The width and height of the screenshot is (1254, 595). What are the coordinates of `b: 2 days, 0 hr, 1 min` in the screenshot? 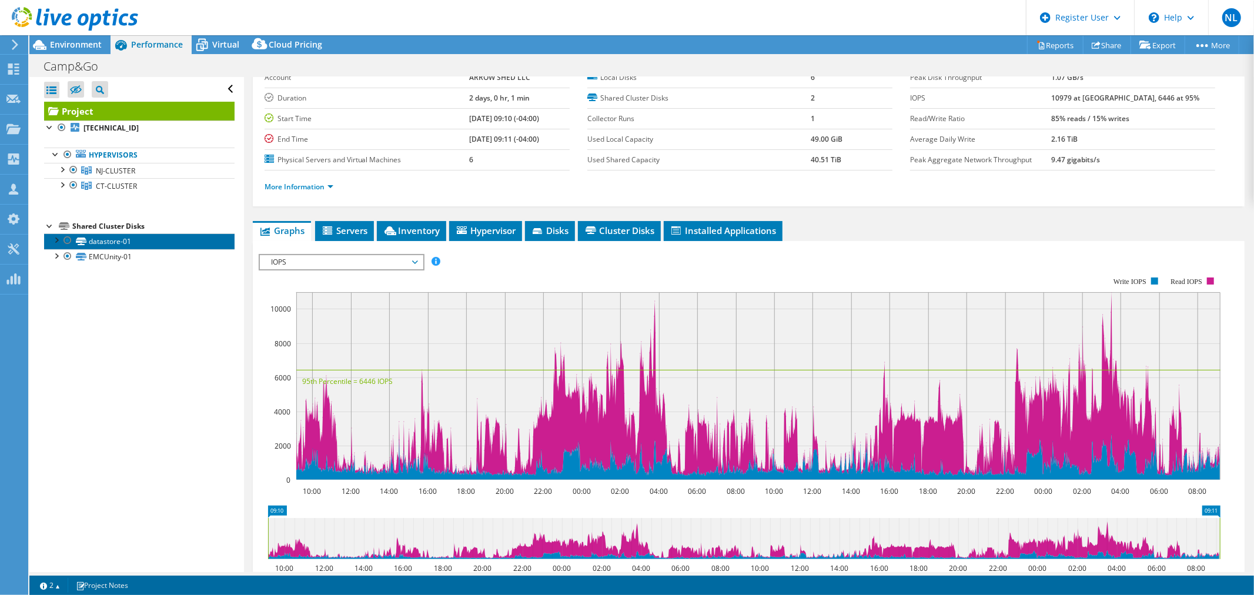 It's located at (499, 98).